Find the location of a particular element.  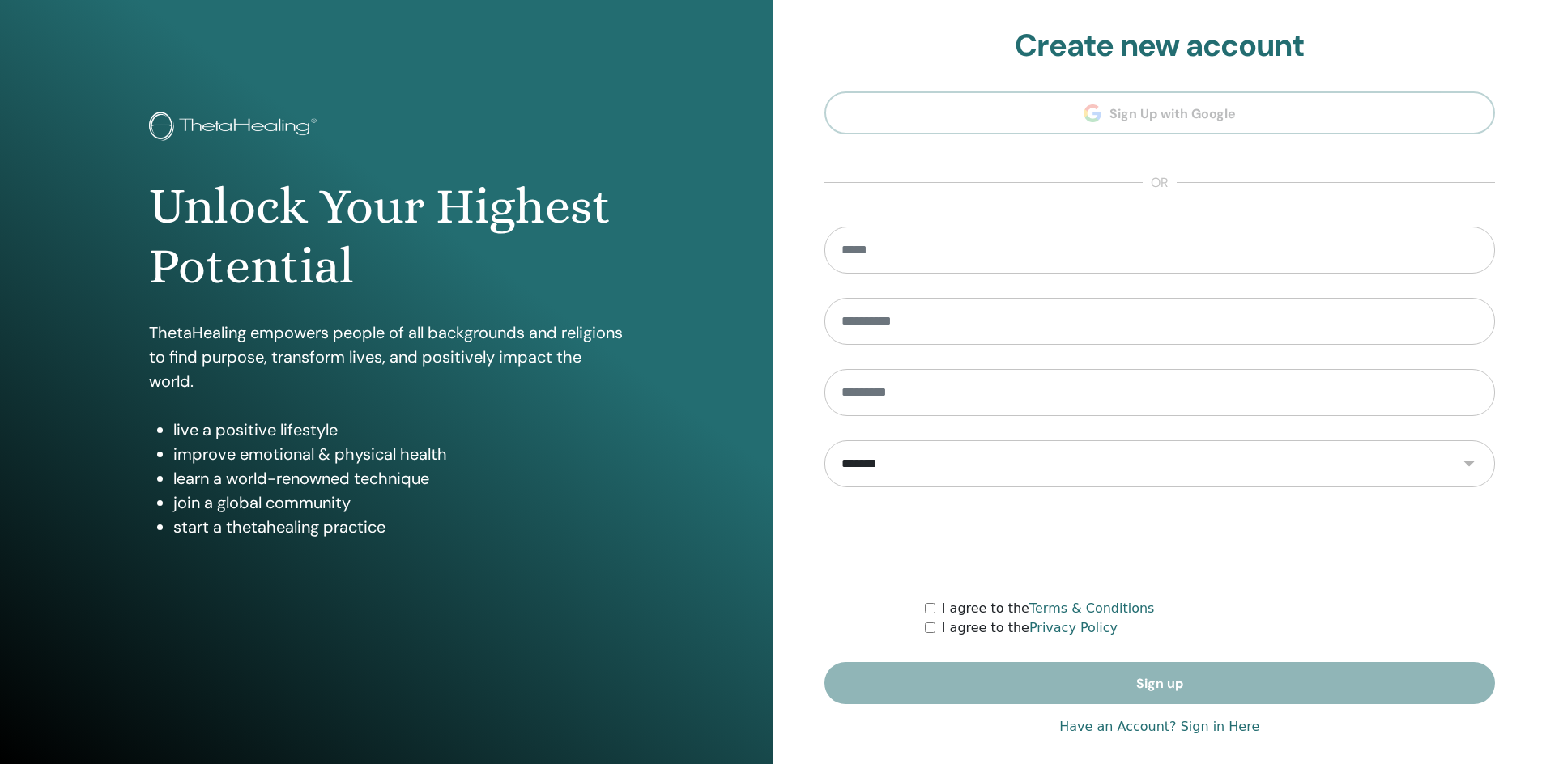

h1: Unlock Your Highest Potential is located at coordinates (386, 236).